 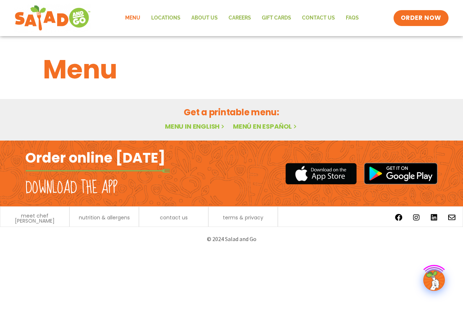 What do you see at coordinates (174, 218) in the screenshot?
I see `a: contact us` at bounding box center [174, 218].